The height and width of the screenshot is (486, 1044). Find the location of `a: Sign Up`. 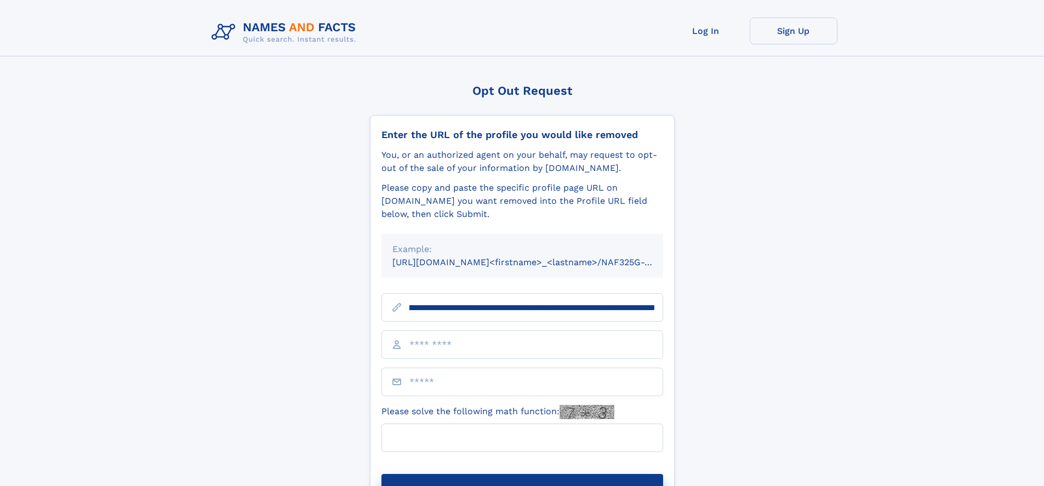

a: Sign Up is located at coordinates (793, 31).